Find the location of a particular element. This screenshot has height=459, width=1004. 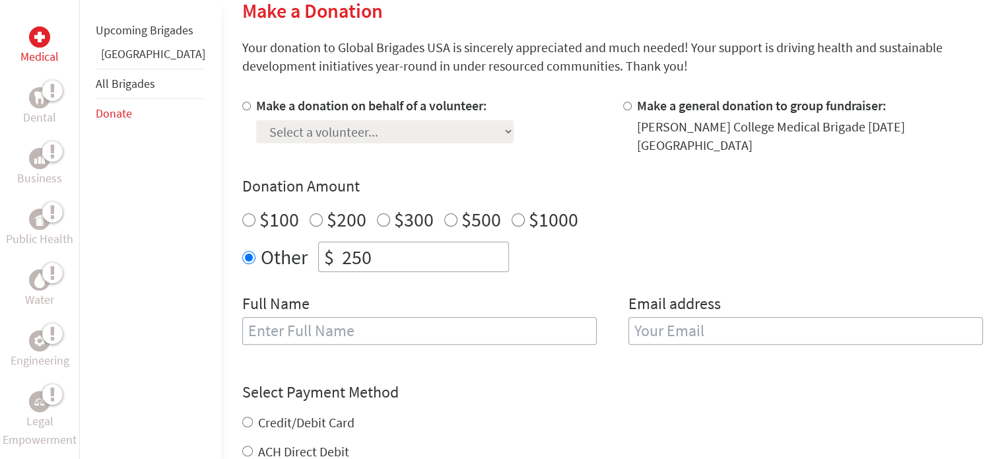

p: Dental is located at coordinates (40, 117).